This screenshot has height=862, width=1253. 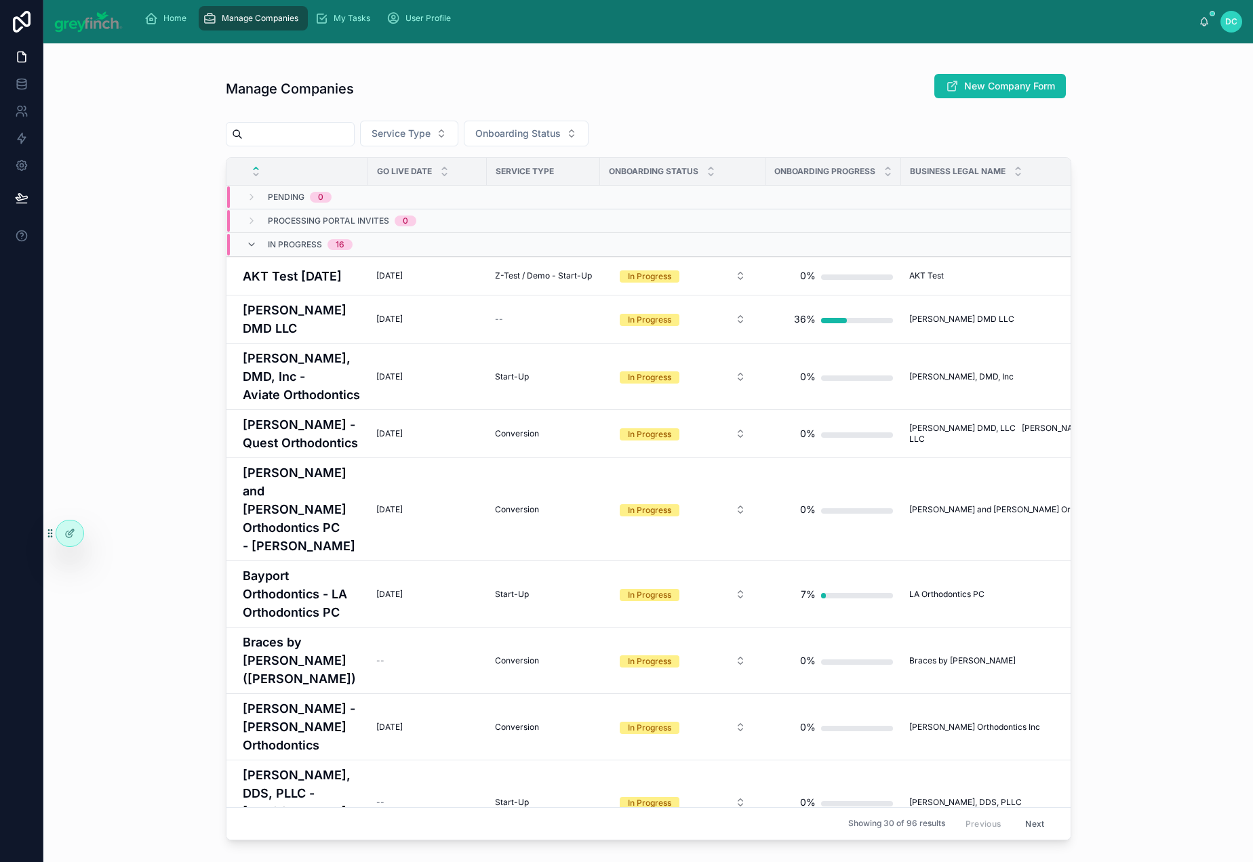 I want to click on a: 36%, so click(x=833, y=319).